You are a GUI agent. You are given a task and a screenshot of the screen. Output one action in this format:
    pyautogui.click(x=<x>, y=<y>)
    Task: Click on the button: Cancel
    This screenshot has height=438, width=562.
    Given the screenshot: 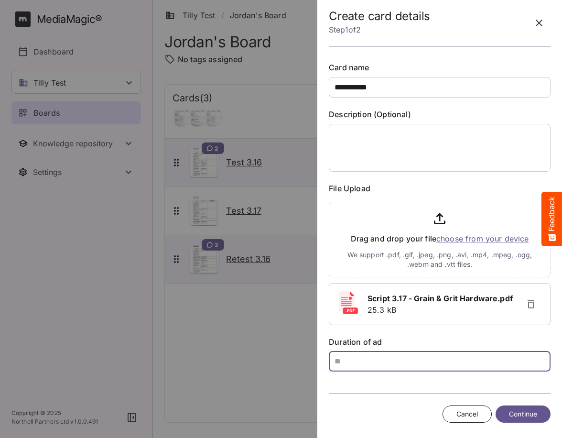 What is the action you would take?
    pyautogui.click(x=467, y=414)
    